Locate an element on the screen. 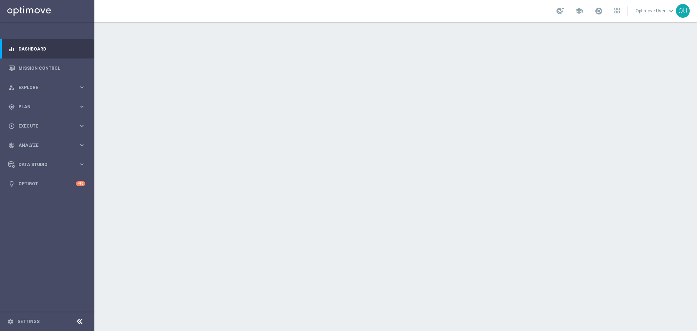  div: lightbulb Optibot +10 is located at coordinates (47, 184).